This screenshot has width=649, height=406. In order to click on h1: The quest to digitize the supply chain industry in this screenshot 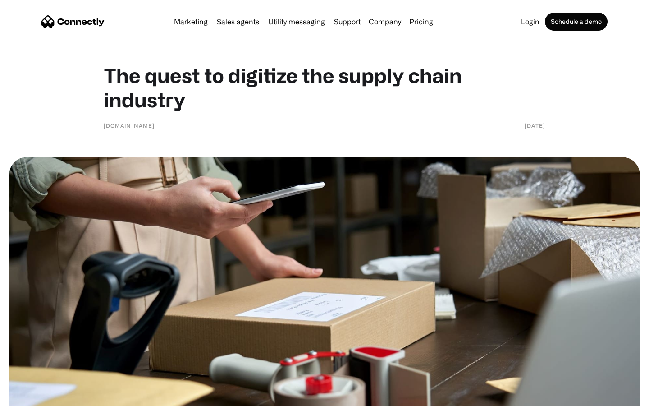, I will do `click(324, 87)`.